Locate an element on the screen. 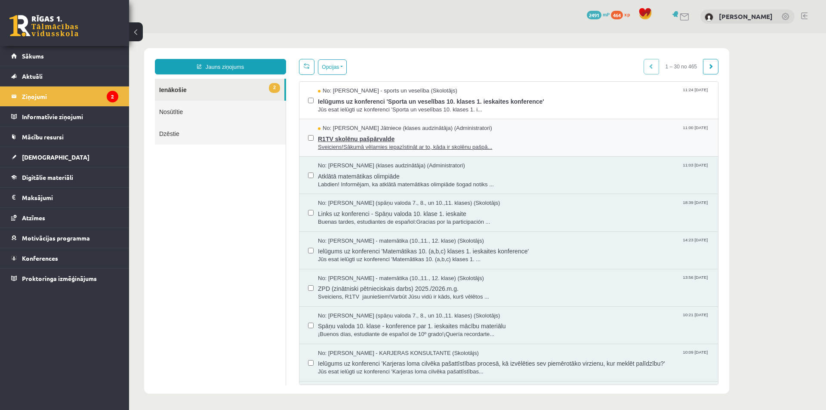 The image size is (826, 410). a: Maksājumi is located at coordinates (64, 197).